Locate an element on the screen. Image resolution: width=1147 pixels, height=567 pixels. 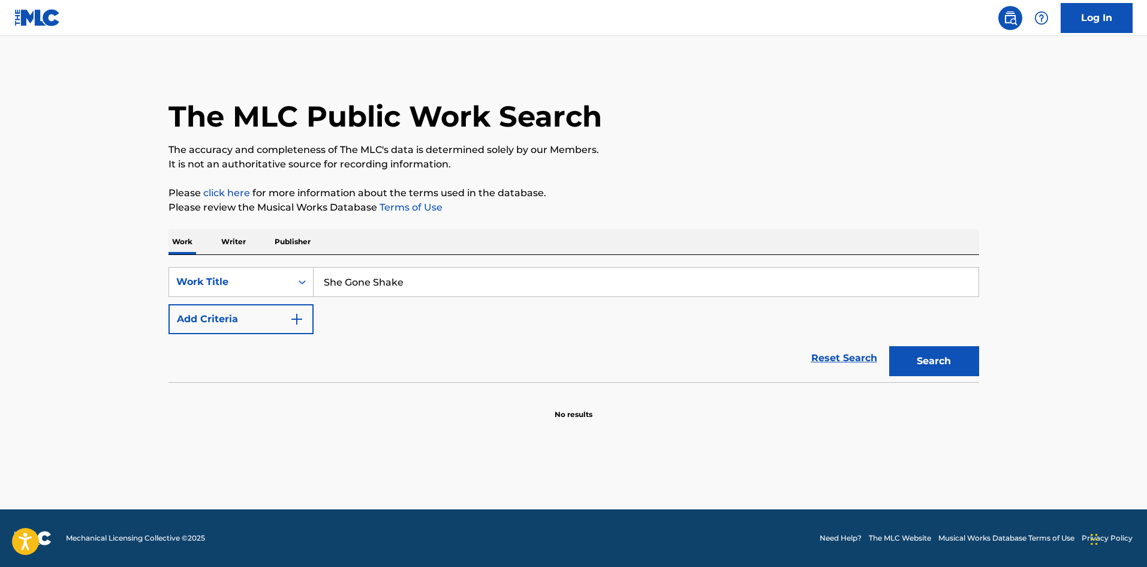
p: Writer is located at coordinates (233, 242).